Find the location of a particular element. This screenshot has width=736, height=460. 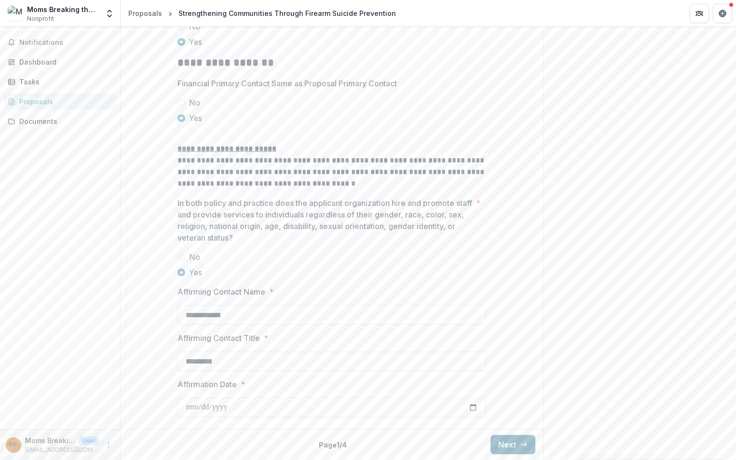

div: Tasks is located at coordinates (64, 81).